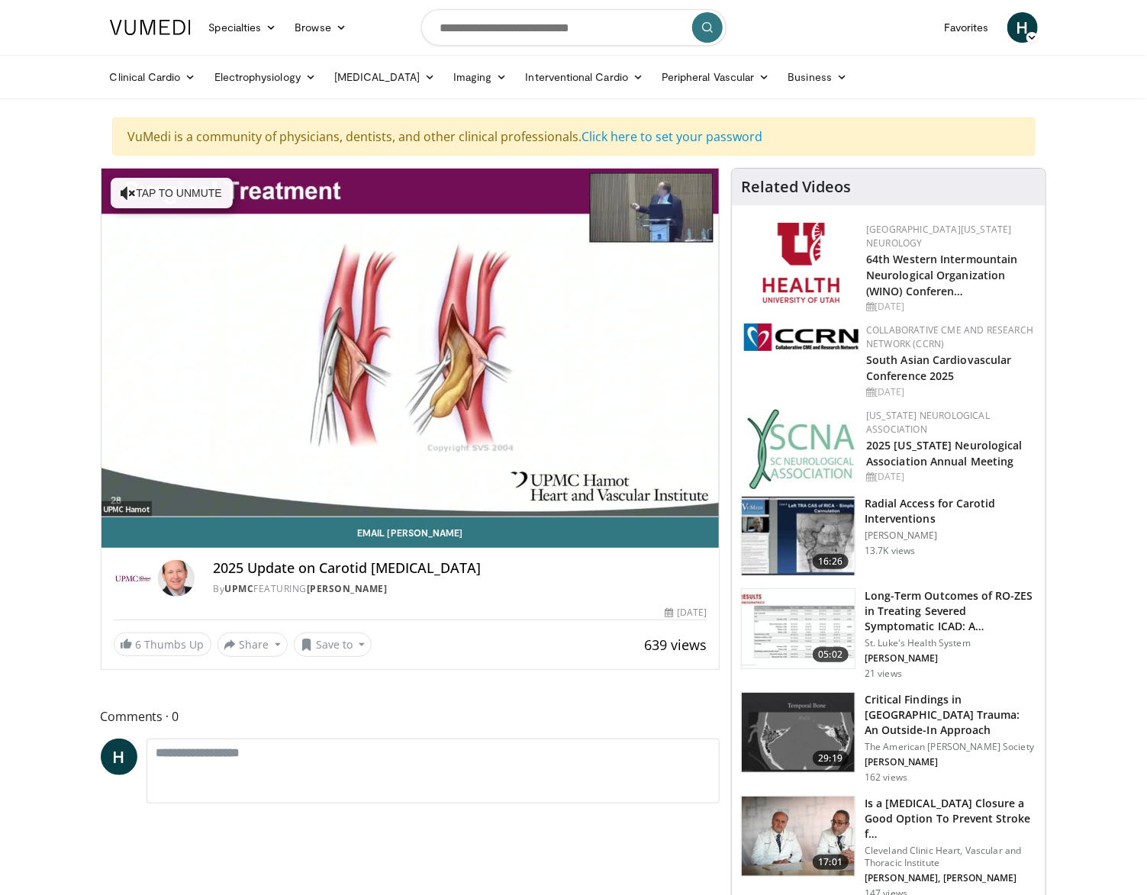 The width and height of the screenshot is (1147, 895). Describe the element at coordinates (176, 579) in the screenshot. I see `img: Avatar` at that location.